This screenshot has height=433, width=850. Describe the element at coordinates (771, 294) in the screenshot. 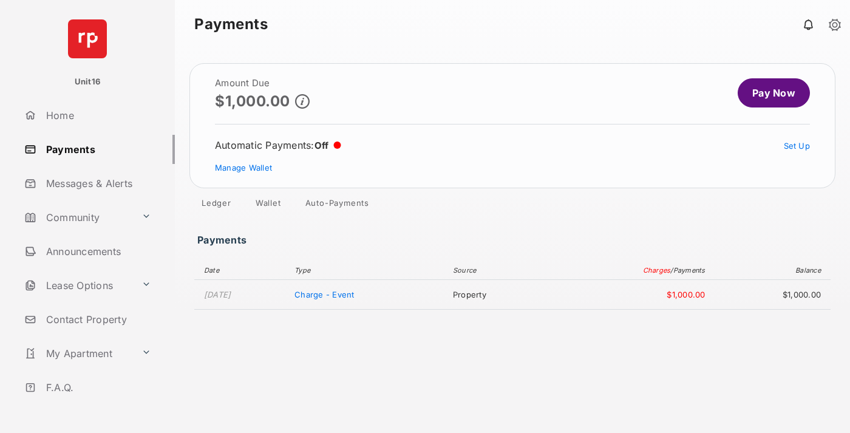

I see `td: $1,000.00` at that location.